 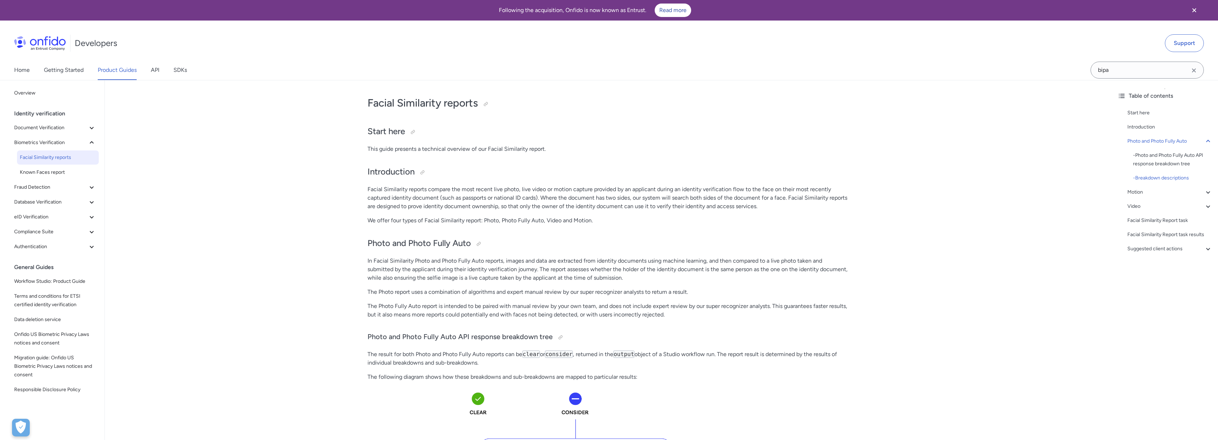 What do you see at coordinates (608, 132) in the screenshot?
I see `h2: Start here` at bounding box center [608, 132].